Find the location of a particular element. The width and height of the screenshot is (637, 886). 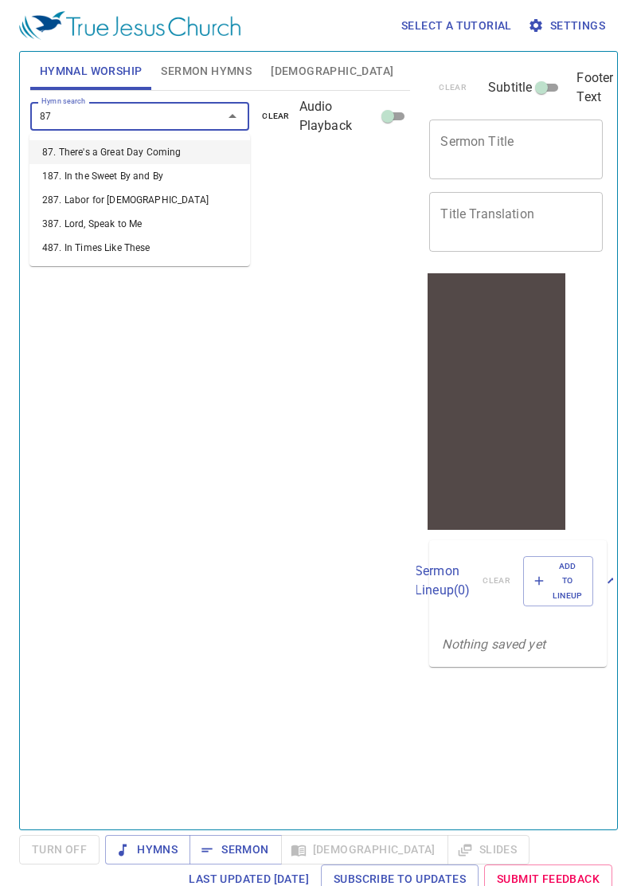

button: Hymns is located at coordinates (147, 849).